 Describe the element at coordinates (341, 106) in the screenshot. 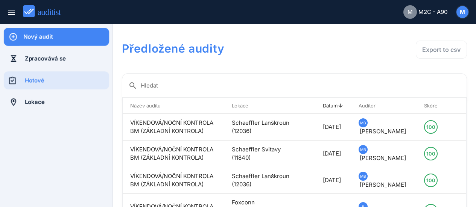

I see `i: arrow_upward` at that location.